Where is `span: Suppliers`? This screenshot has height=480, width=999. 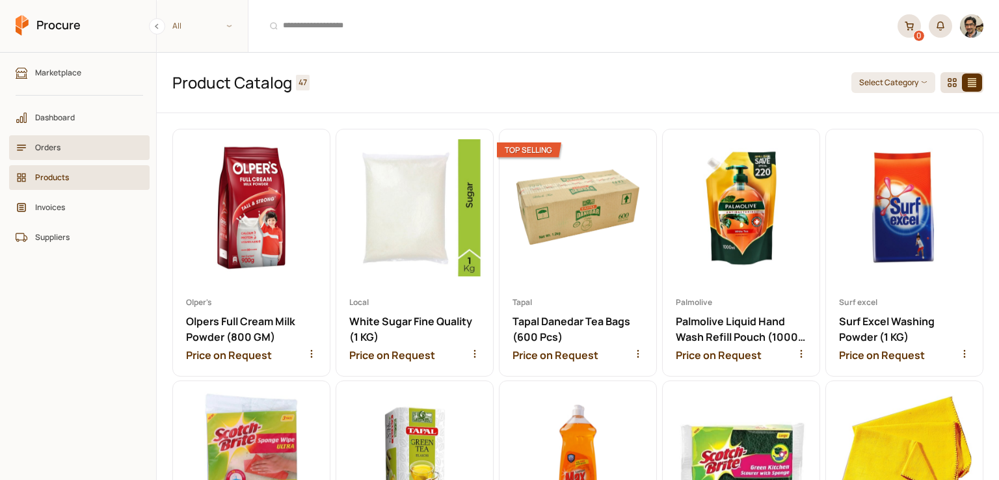 span: Suppliers is located at coordinates (84, 237).